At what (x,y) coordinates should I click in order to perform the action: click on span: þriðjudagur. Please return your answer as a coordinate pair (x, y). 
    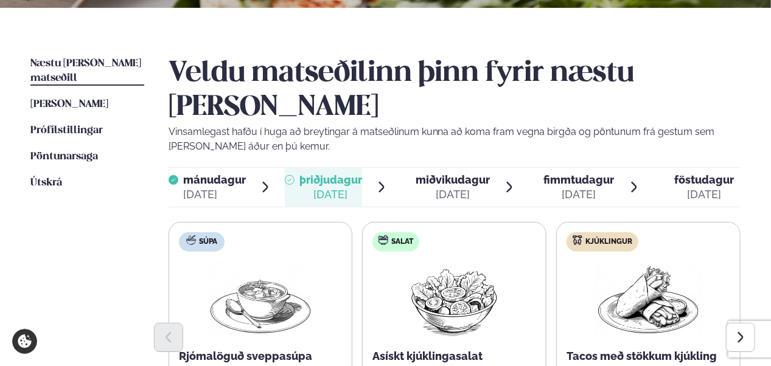
    Looking at the image, I should click on (330, 179).